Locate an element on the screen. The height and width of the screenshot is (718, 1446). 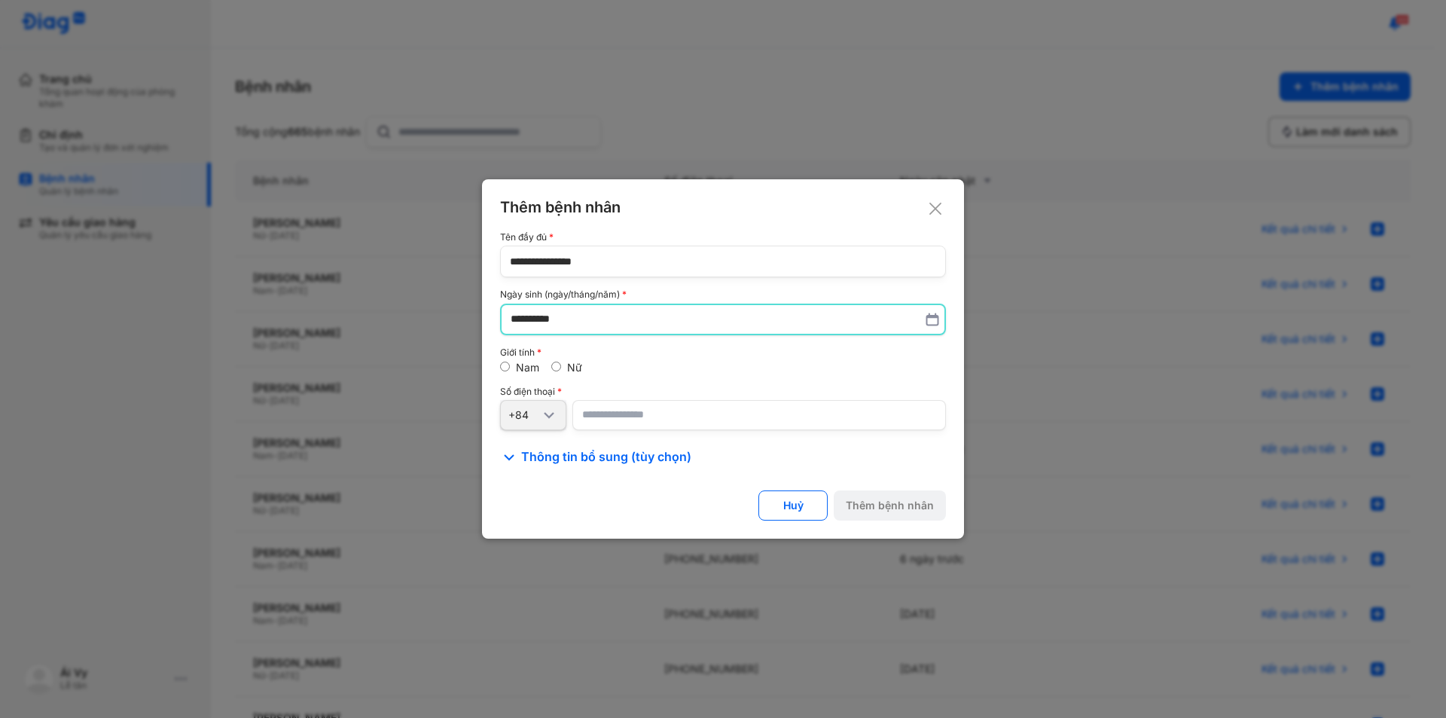
label: Nữ is located at coordinates (575, 367).